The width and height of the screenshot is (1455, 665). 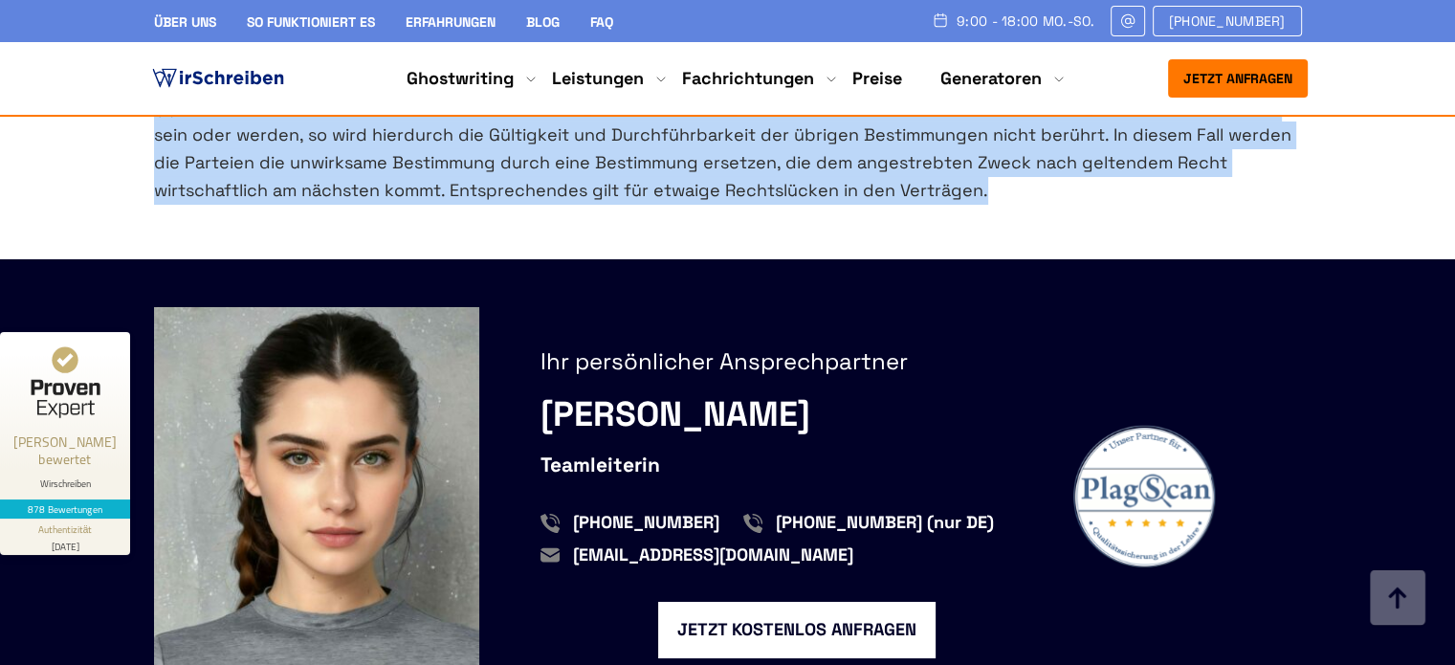 What do you see at coordinates (65, 483) in the screenshot?
I see `div: Wirschreiben` at bounding box center [65, 483].